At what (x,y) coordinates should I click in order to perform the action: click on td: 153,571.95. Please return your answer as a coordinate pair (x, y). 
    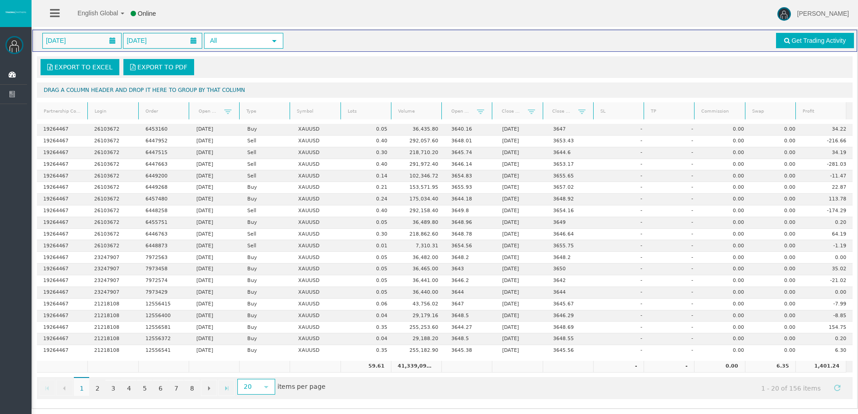
    Looking at the image, I should click on (419, 188).